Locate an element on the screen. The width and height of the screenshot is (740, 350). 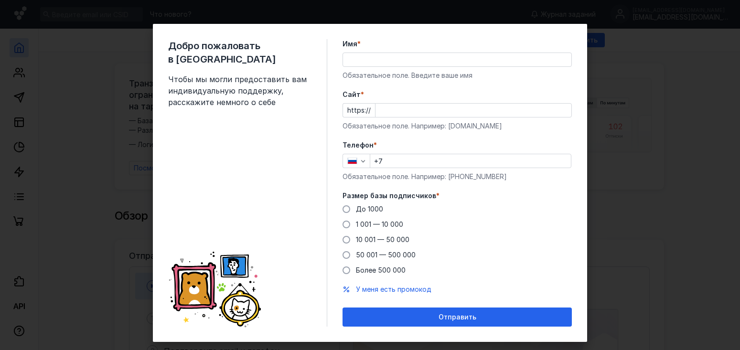
span: 10 001 — 50 000 is located at coordinates (383, 239).